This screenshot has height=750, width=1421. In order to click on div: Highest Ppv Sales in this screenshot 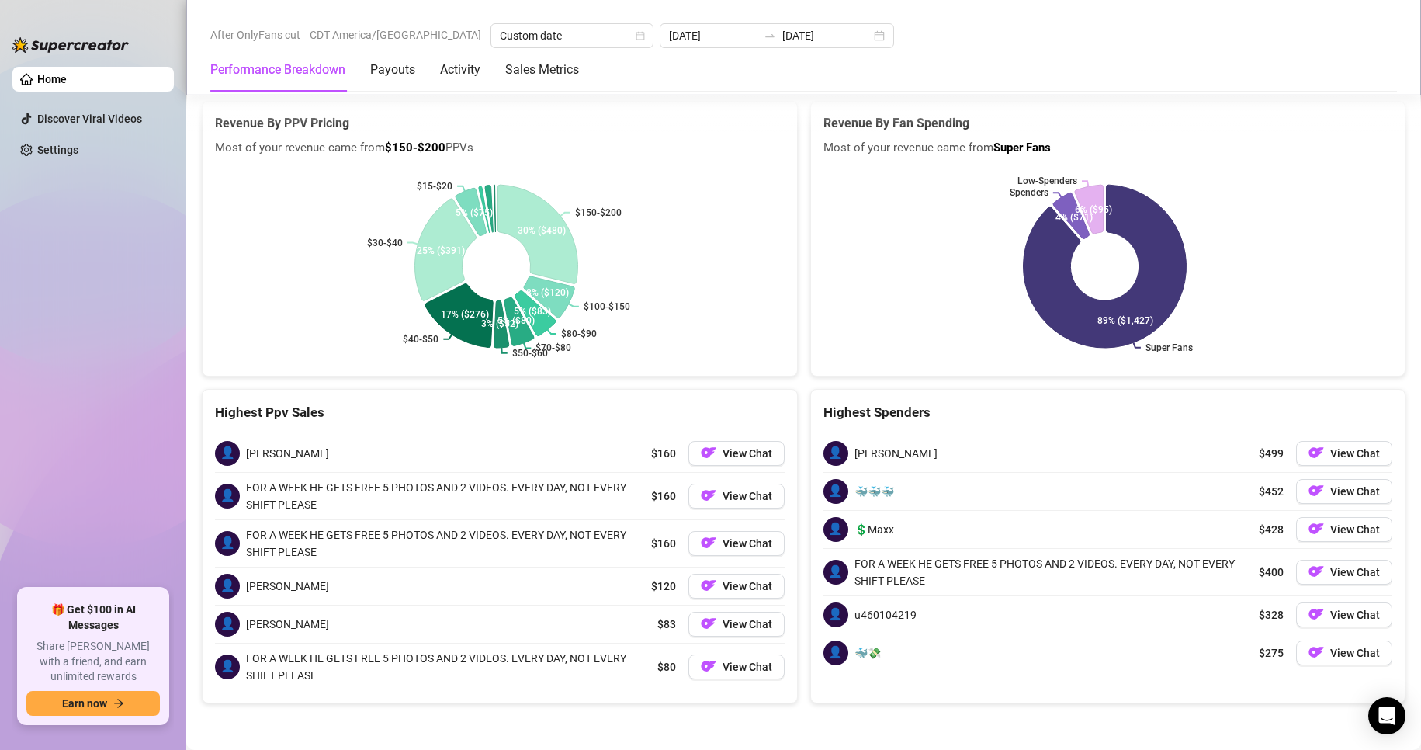, I will do `click(500, 412)`.